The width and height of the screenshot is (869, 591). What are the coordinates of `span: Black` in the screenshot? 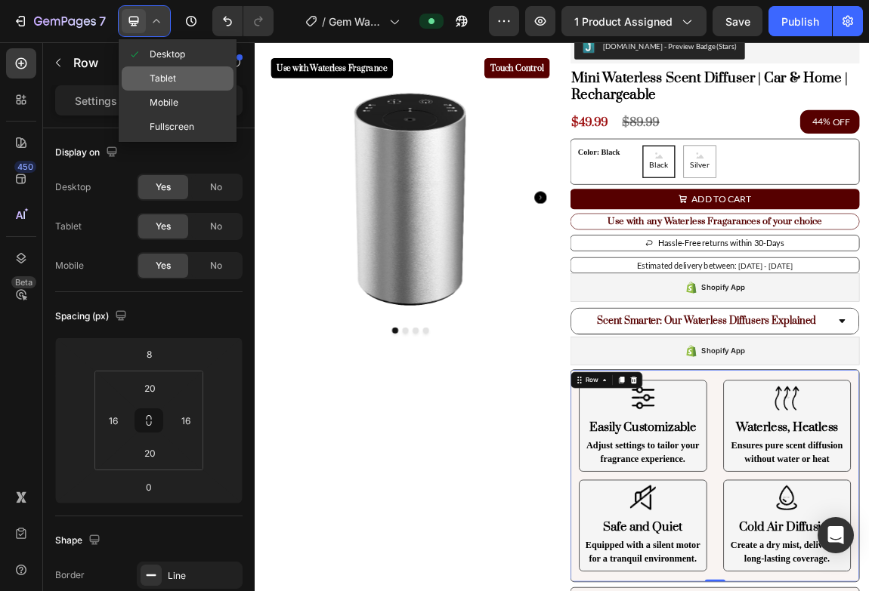 It's located at (595, 181).